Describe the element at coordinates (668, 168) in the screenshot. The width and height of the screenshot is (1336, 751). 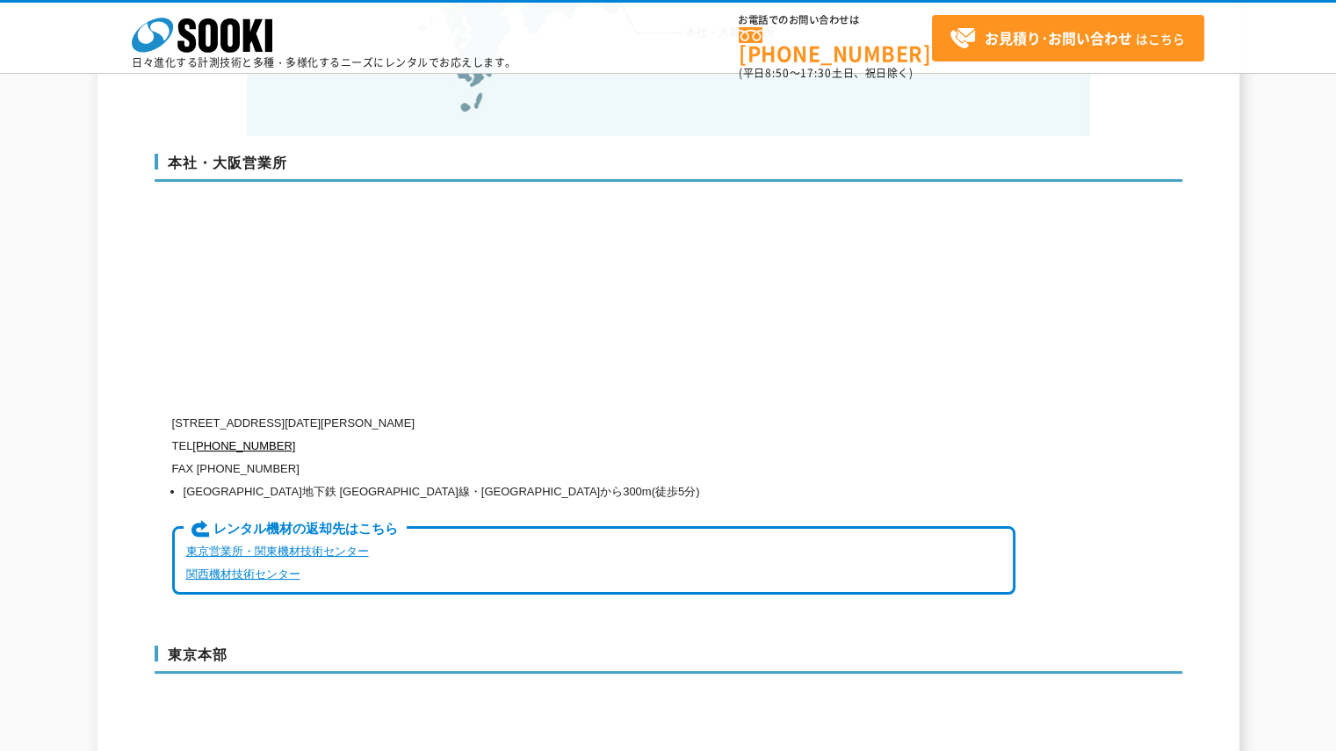
I see `h3: 本社・大阪営業所` at that location.